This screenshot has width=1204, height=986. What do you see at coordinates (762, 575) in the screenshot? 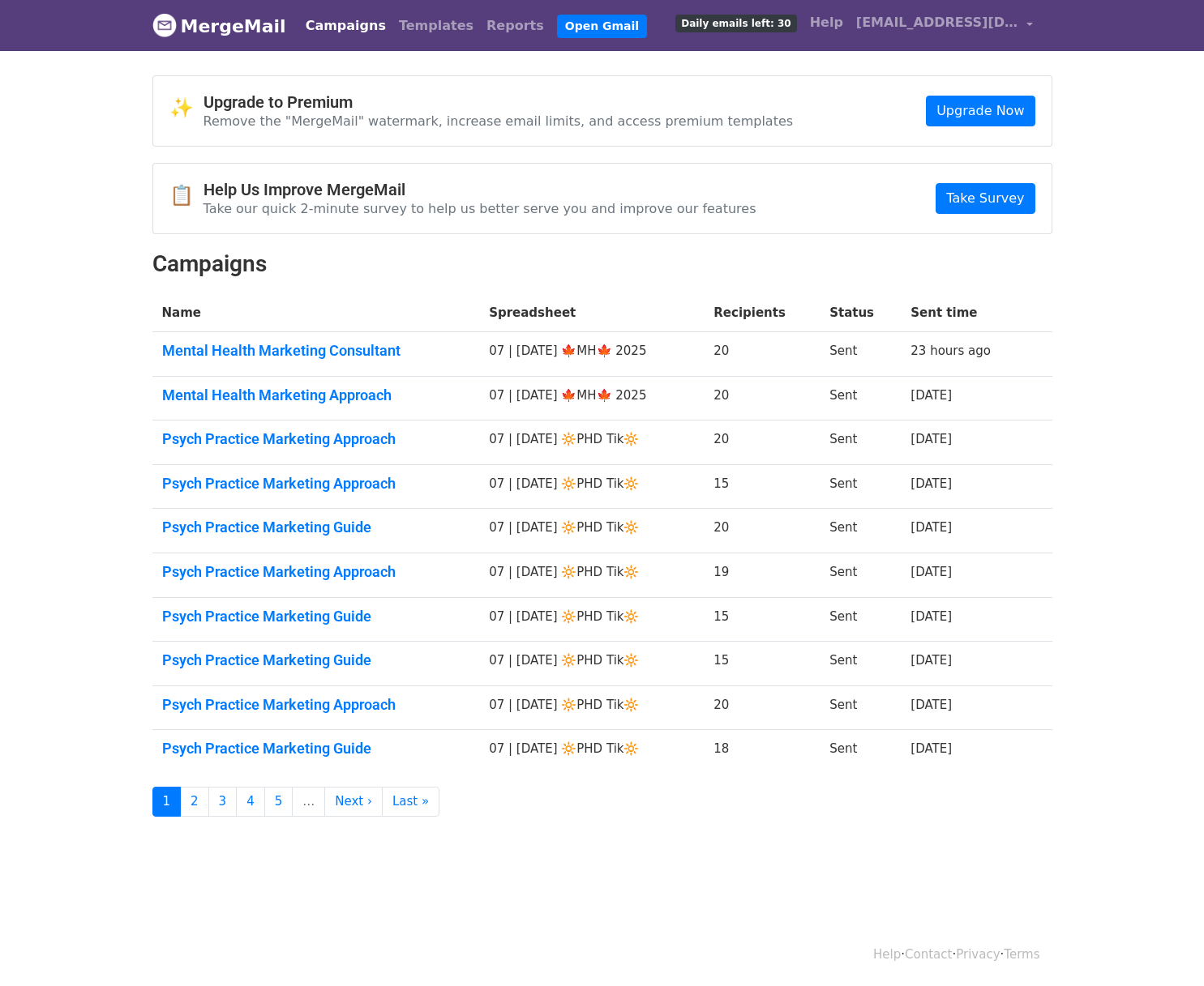
I see `td: 19` at bounding box center [762, 575].